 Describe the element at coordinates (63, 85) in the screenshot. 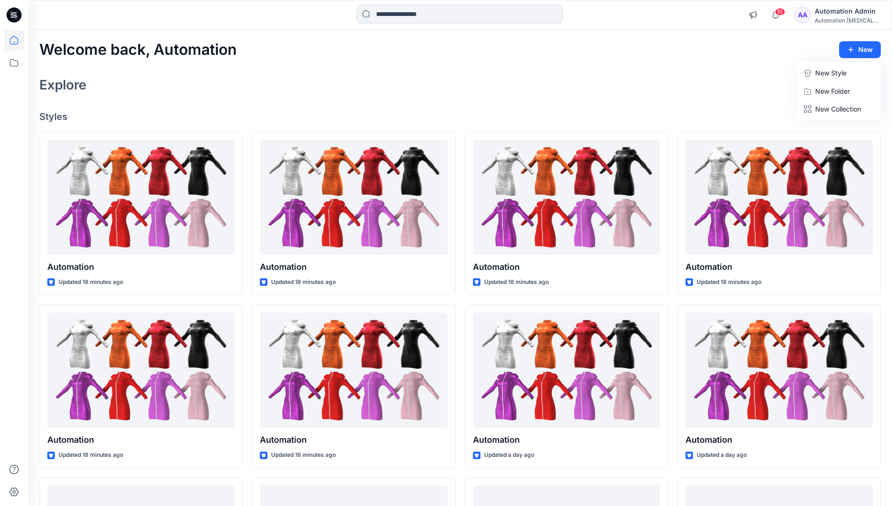

I see `h2: Explore` at that location.